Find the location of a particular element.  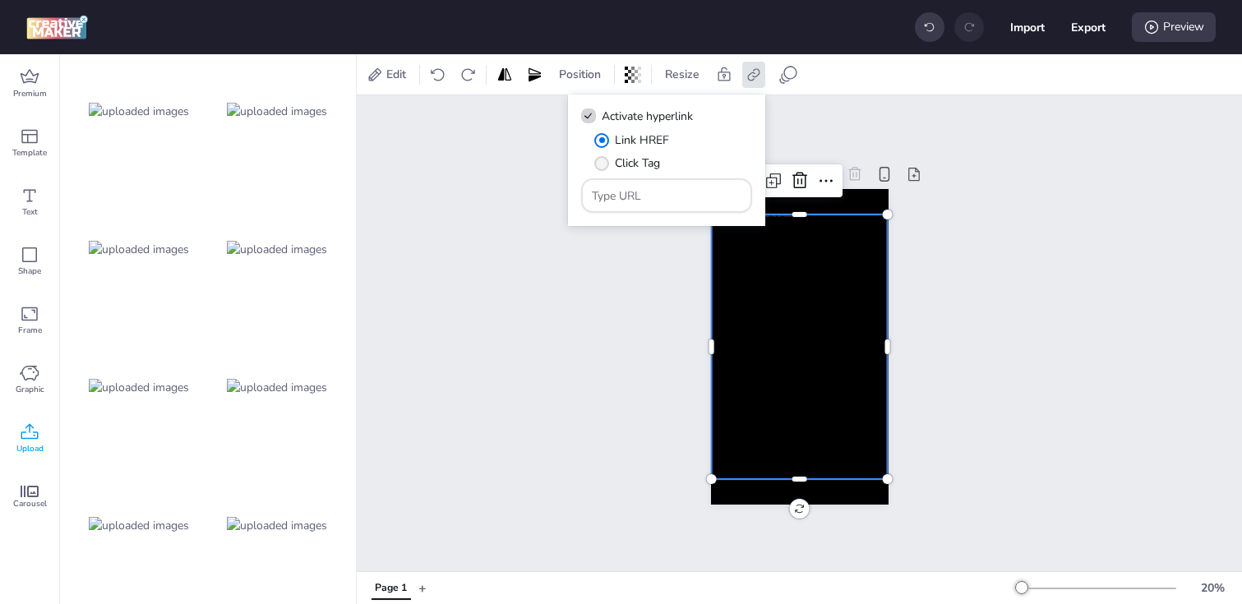

span: Template is located at coordinates (30, 153).